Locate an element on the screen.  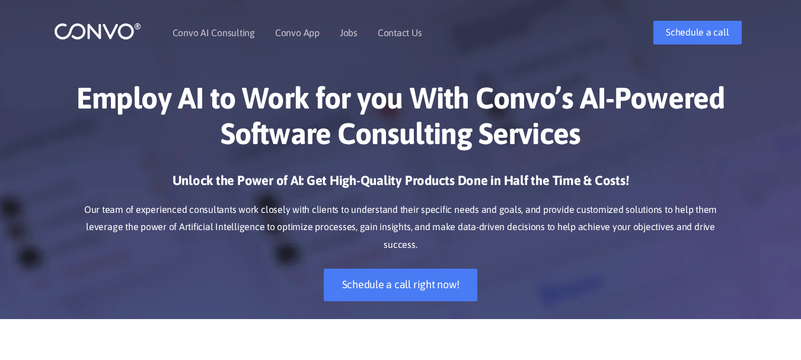
a: Convo App is located at coordinates (297, 33).